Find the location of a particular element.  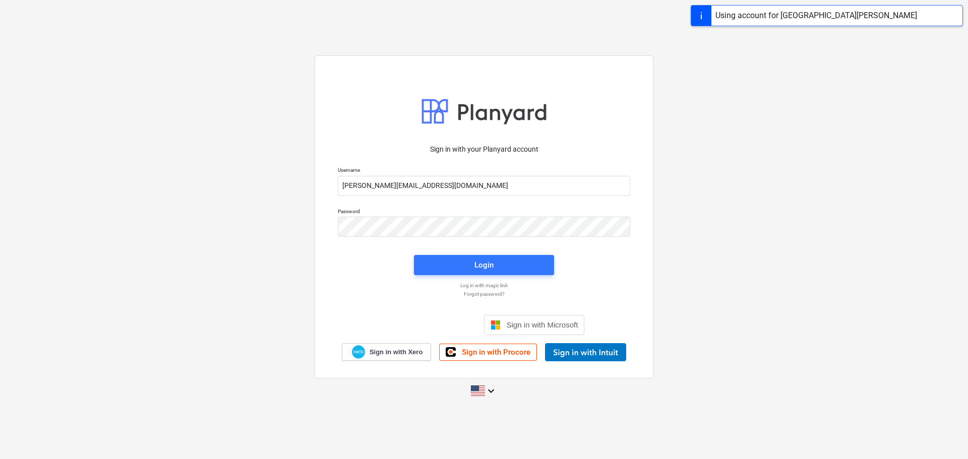

span: Sign in with Procore is located at coordinates (496, 352).